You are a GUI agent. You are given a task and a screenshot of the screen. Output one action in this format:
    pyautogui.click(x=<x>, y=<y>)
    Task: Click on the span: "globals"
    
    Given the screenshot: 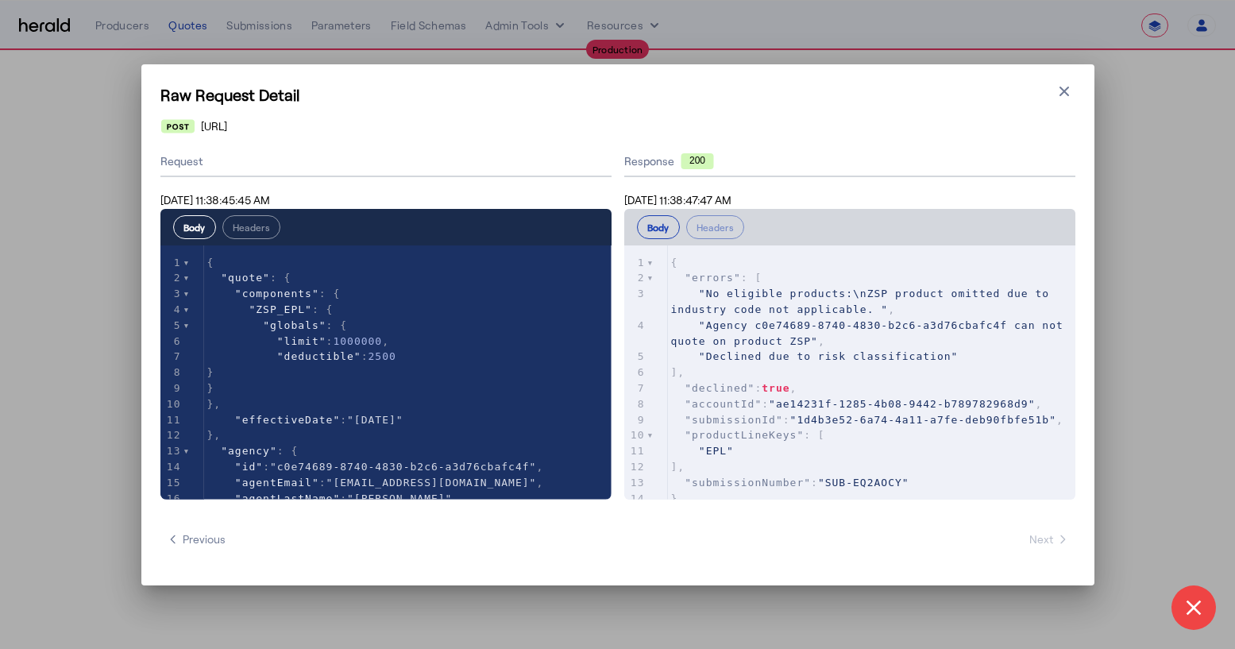 What is the action you would take?
    pyautogui.click(x=294, y=325)
    